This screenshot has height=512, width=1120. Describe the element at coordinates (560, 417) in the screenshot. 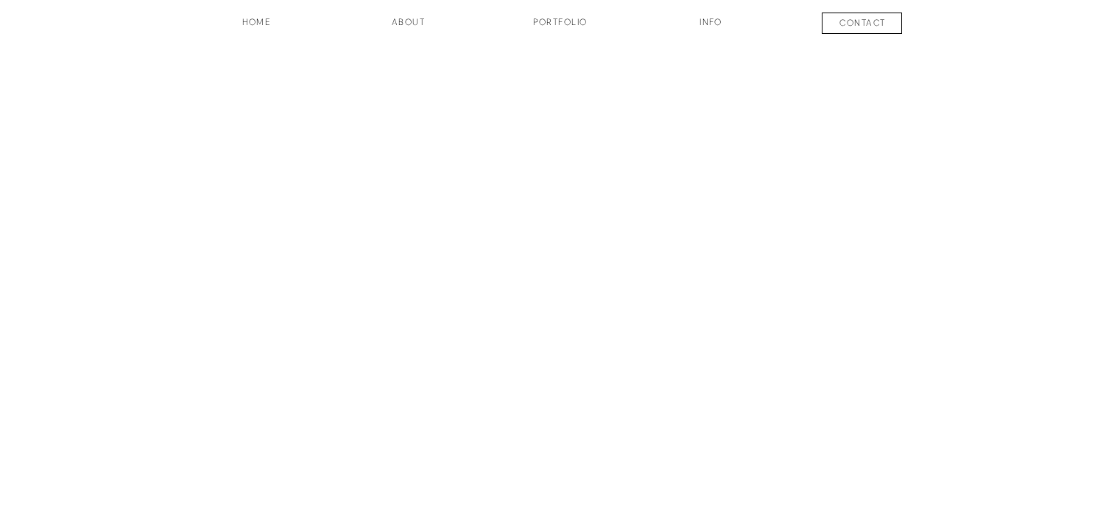

I see `a: PHOTOGRAPHY` at that location.